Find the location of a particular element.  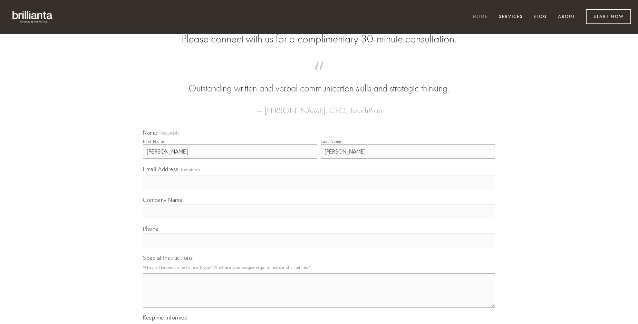

img: brillianta - research, strategy, marketing is located at coordinates (33, 17).